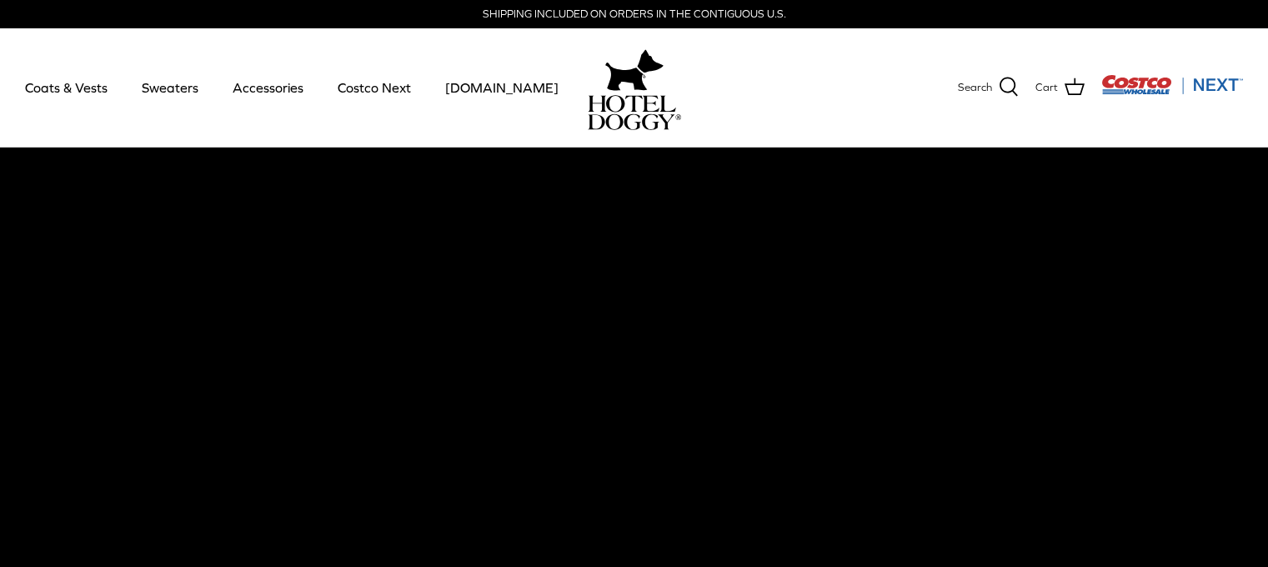 This screenshot has height=567, width=1268. Describe the element at coordinates (1172, 84) in the screenshot. I see `img: Costco Next` at that location.